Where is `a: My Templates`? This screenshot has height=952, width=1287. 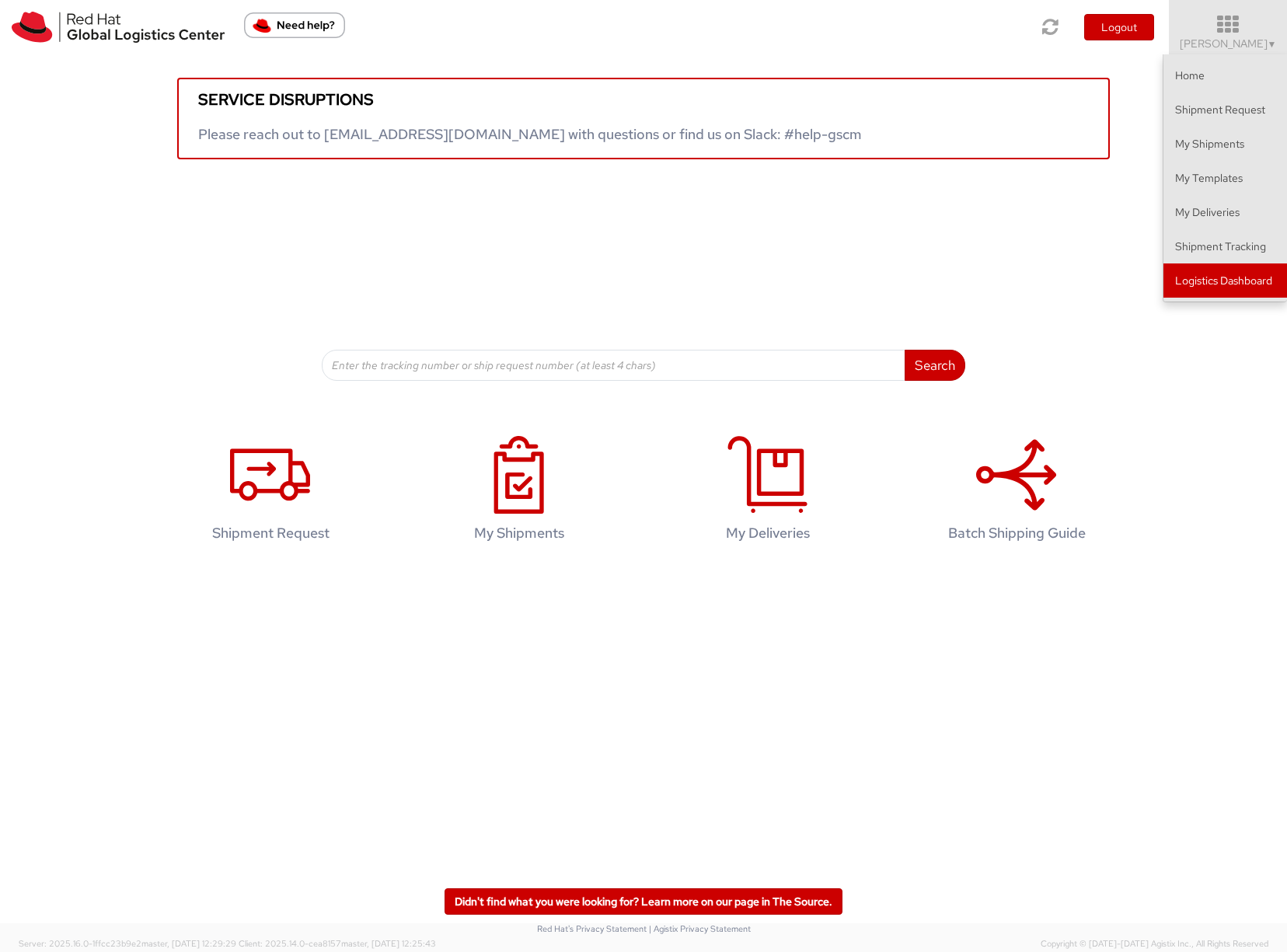 a: My Templates is located at coordinates (1225, 178).